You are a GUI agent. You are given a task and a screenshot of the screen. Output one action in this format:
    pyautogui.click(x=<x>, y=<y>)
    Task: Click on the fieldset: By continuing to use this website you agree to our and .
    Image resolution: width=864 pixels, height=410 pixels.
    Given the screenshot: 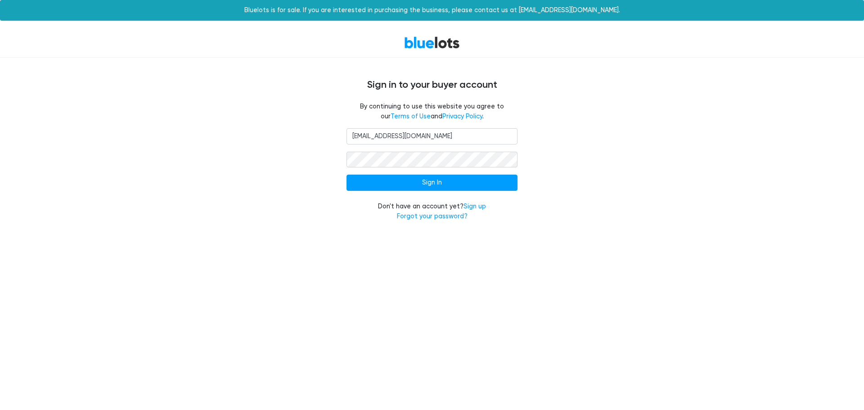 What is the action you would take?
    pyautogui.click(x=432, y=111)
    